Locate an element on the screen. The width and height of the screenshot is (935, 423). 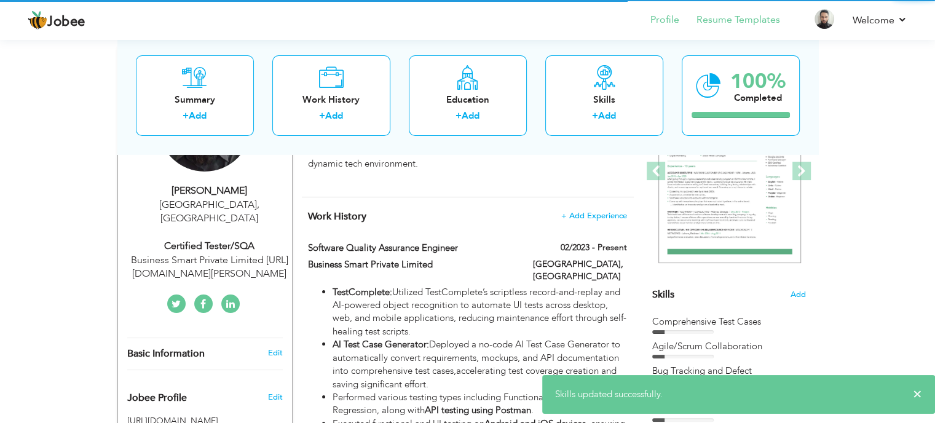
li: Performed various testing types including Functional, UI/UX, and Regression, along with . is located at coordinates (480, 404).